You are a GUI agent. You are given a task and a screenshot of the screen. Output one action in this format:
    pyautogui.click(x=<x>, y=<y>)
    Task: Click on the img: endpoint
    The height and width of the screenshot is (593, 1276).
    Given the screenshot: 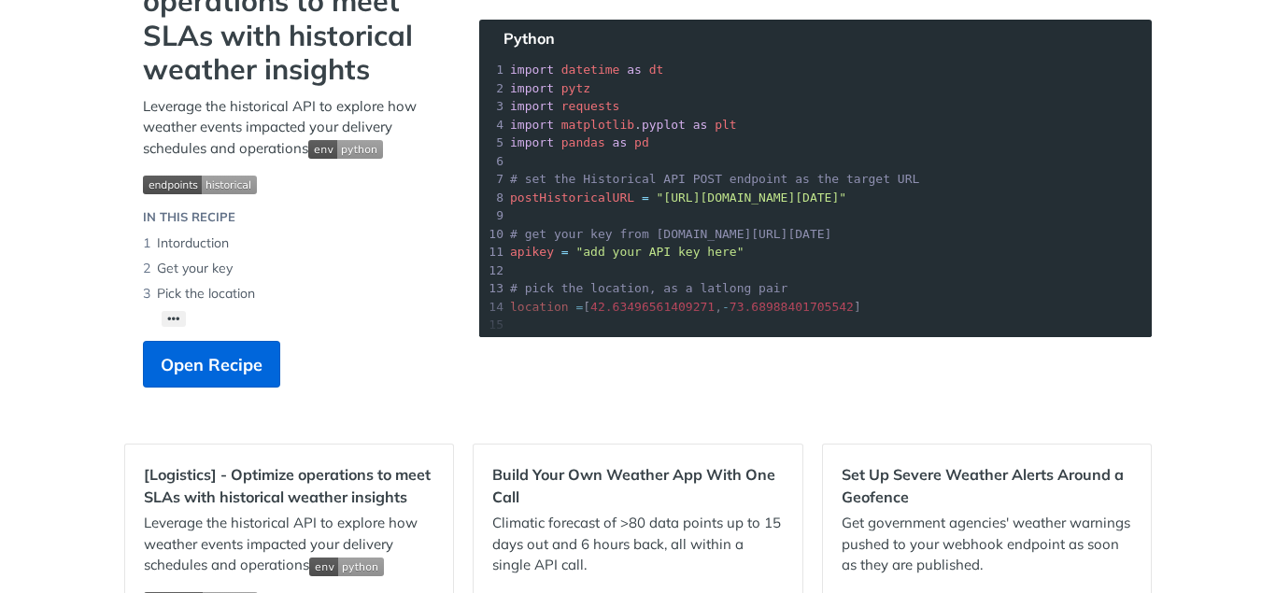 What is the action you would take?
    pyautogui.click(x=200, y=185)
    